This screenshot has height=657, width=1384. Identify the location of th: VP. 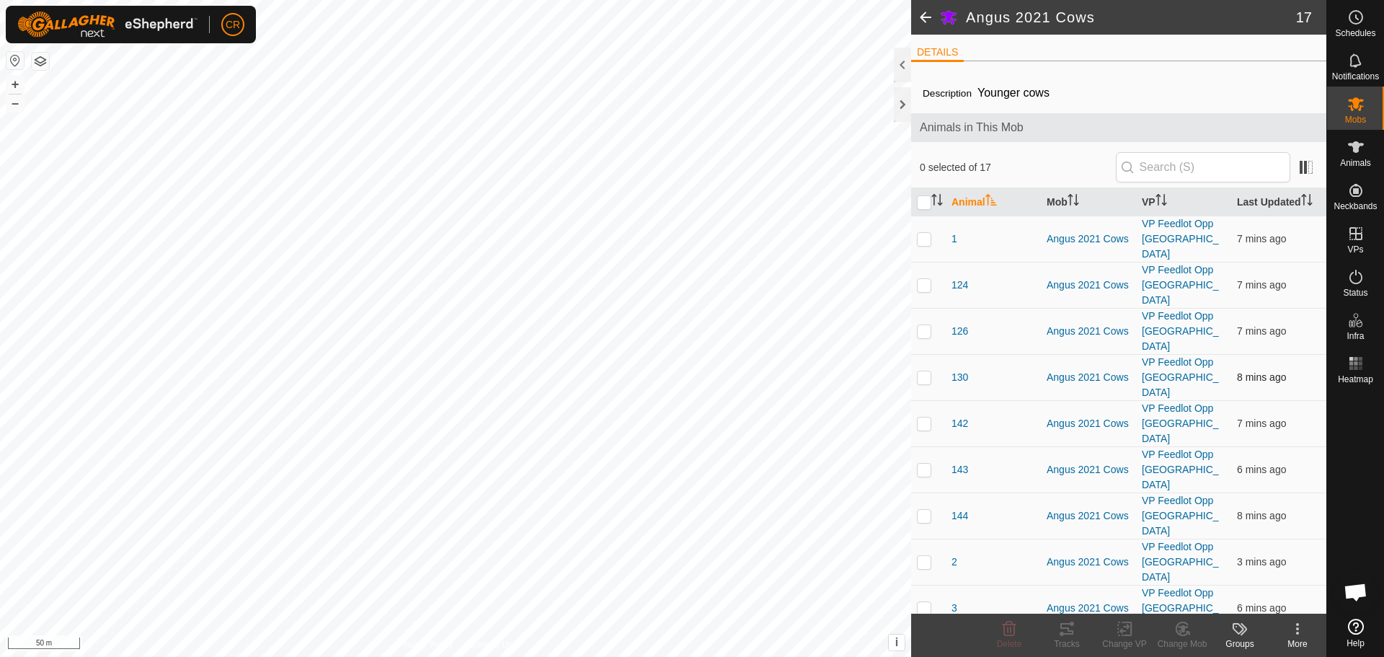
(1184, 202).